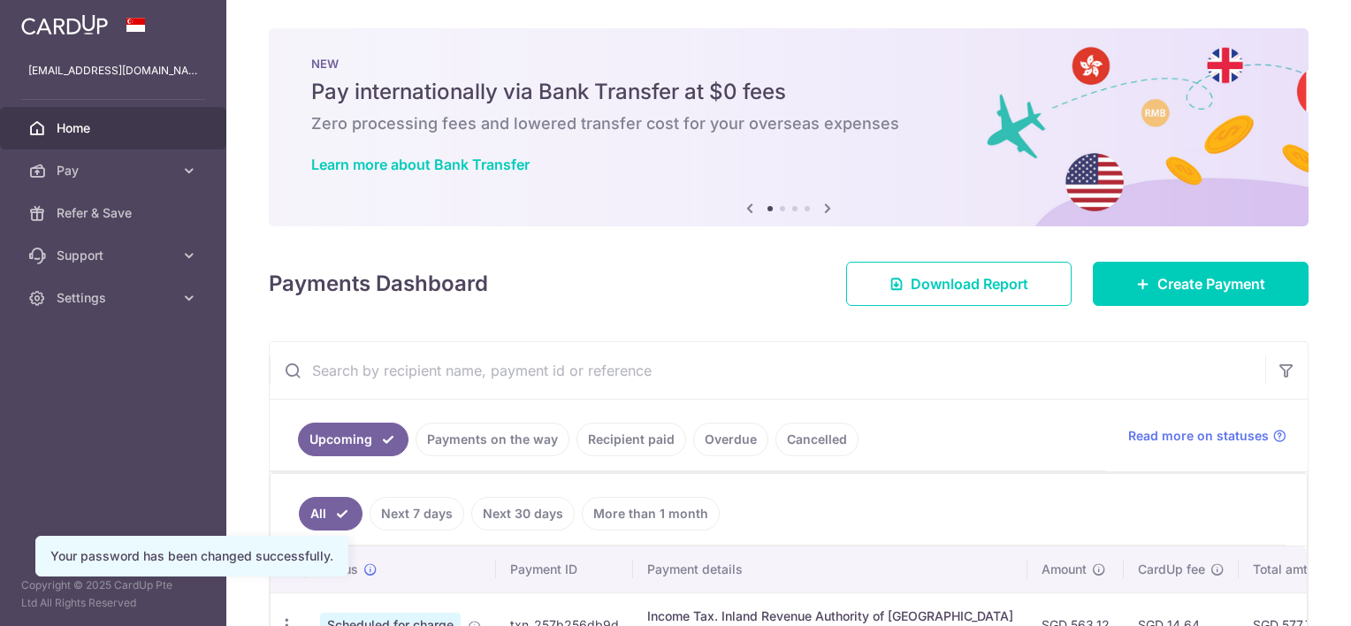  I want to click on span: Create Payment, so click(1211, 284).